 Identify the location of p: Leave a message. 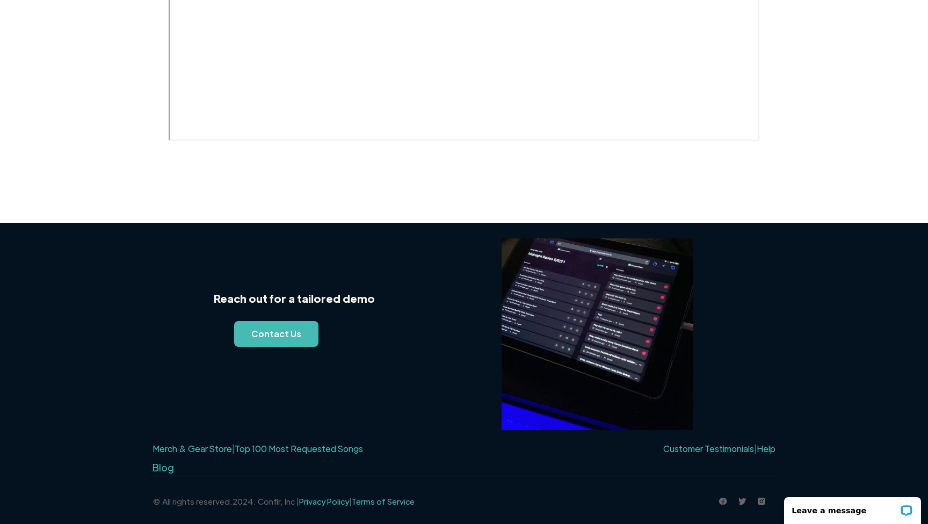
(68, 20).